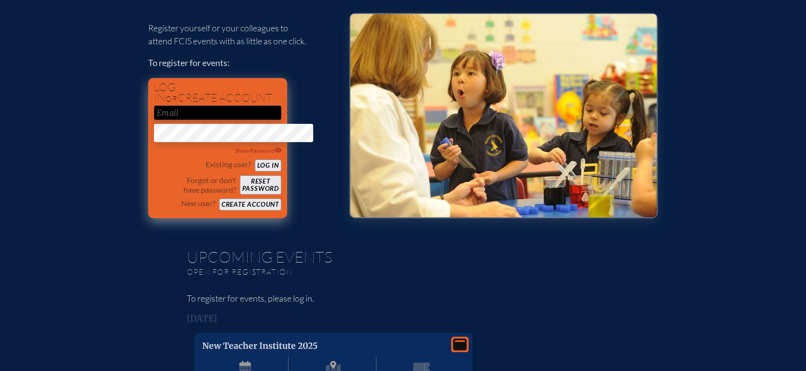  I want to click on img: Events, so click(503, 116).